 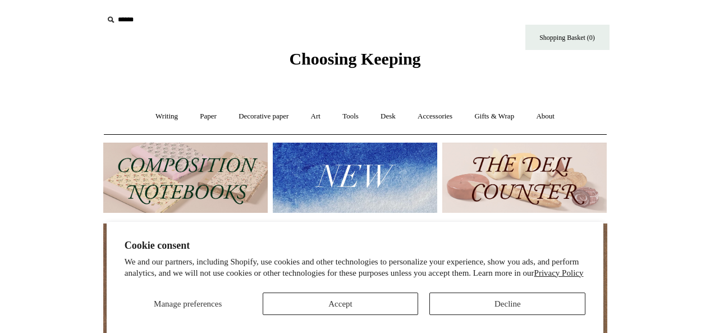 I want to click on span: Choosing Keeping, so click(x=355, y=58).